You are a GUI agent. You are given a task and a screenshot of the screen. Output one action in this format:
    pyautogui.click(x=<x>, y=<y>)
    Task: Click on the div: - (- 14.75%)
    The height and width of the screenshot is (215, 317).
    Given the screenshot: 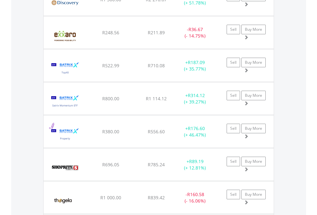 What is the action you would take?
    pyautogui.click(x=195, y=33)
    